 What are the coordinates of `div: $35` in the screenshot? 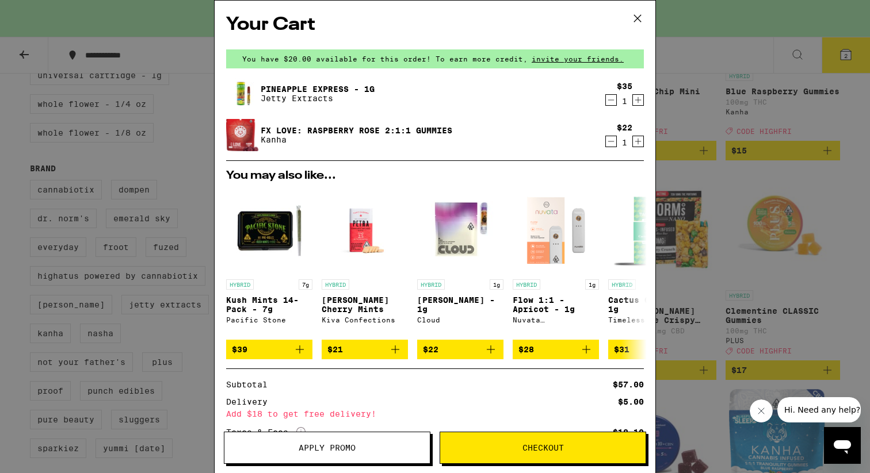 It's located at (624, 86).